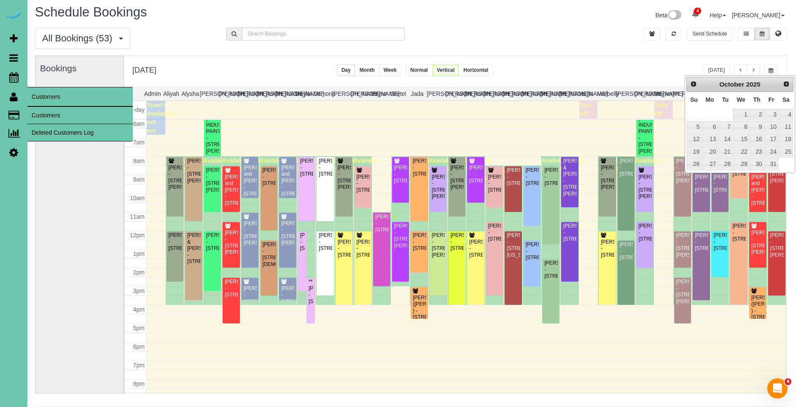 The height and width of the screenshot is (407, 796). Describe the element at coordinates (139, 383) in the screenshot. I see `span: 8pm` at that location.